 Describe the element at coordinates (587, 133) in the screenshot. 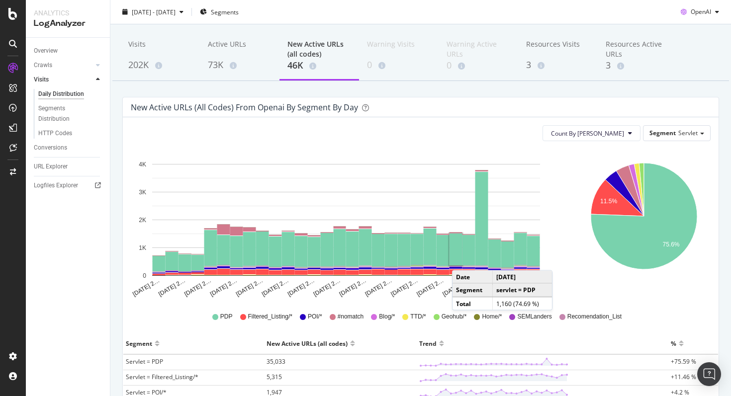

I see `span: Count By Day` at that location.